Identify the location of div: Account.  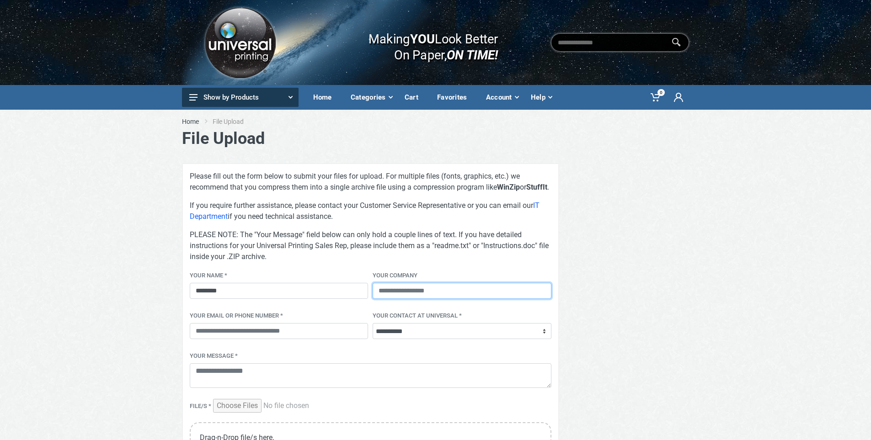
(502, 97).